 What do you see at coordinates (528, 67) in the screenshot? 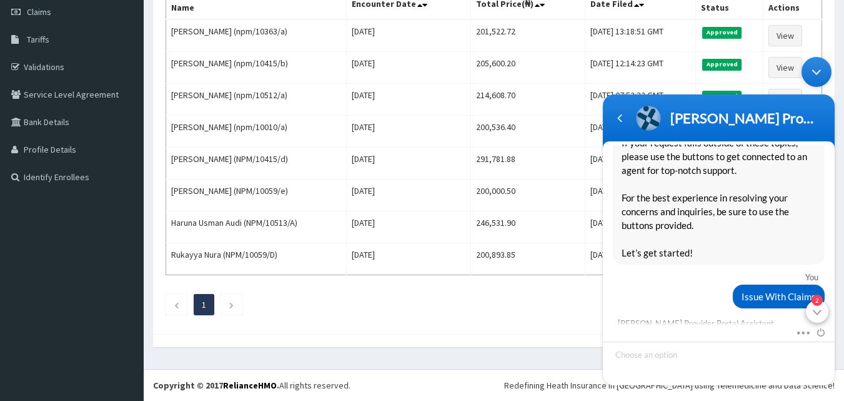
I see `td: 205,600.20` at bounding box center [528, 67].